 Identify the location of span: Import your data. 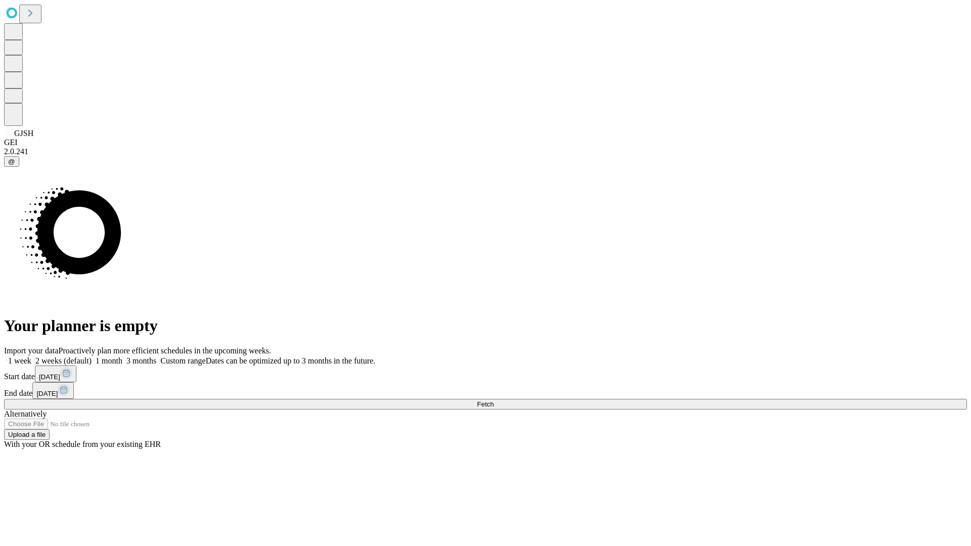
(31, 350).